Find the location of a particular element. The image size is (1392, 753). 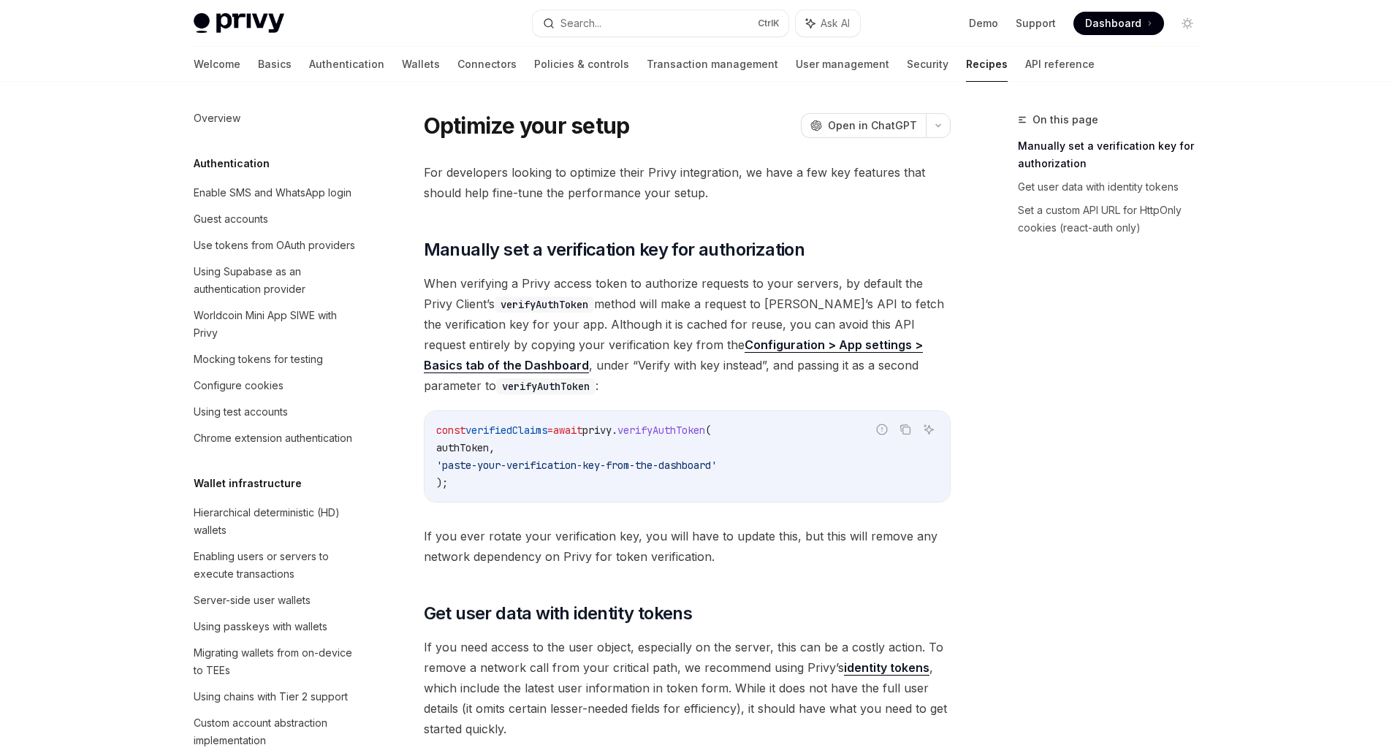

button: Open in ChatGPT is located at coordinates (863, 126).